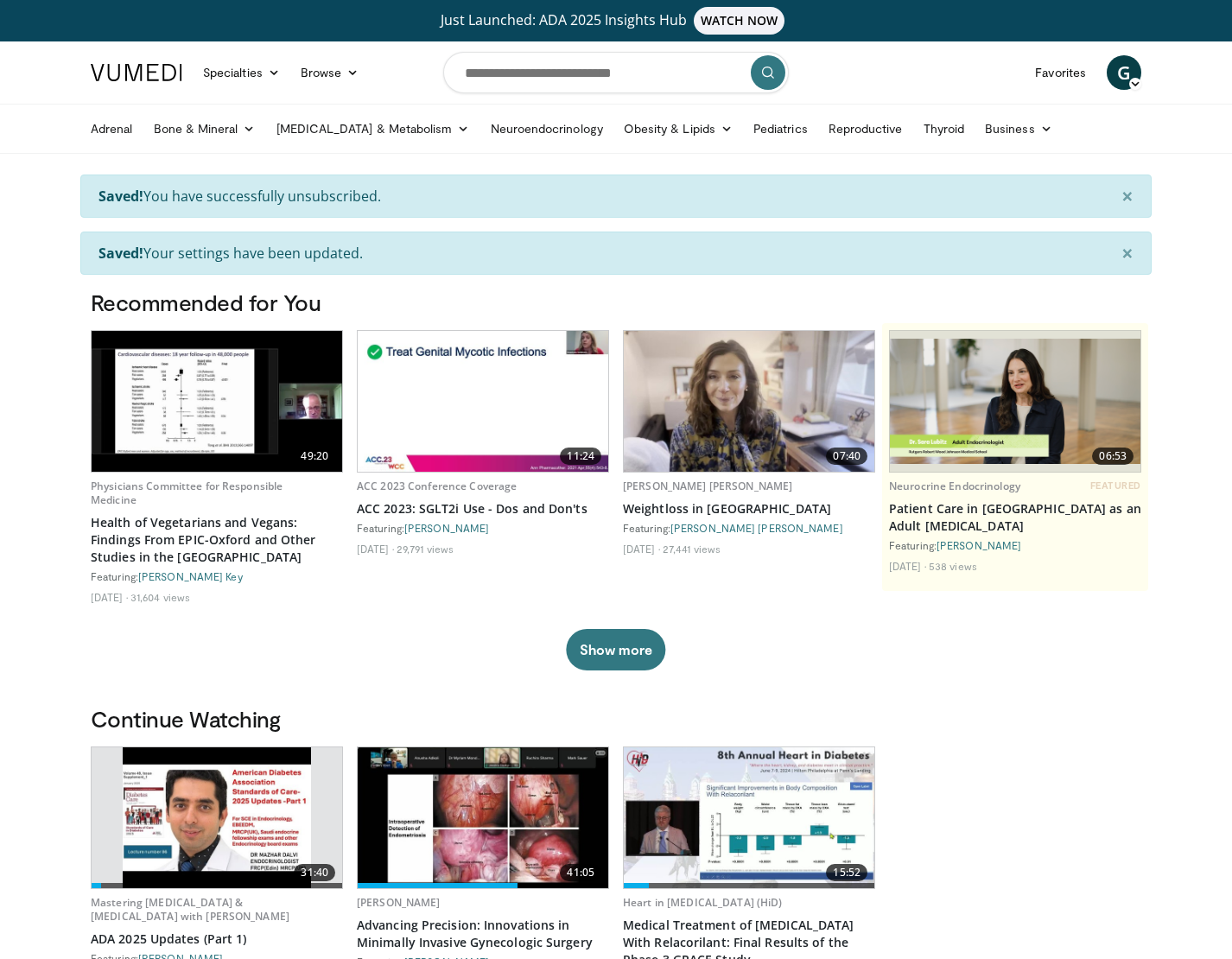  Describe the element at coordinates (204, 129) in the screenshot. I see `a: Bone & Mineral` at that location.